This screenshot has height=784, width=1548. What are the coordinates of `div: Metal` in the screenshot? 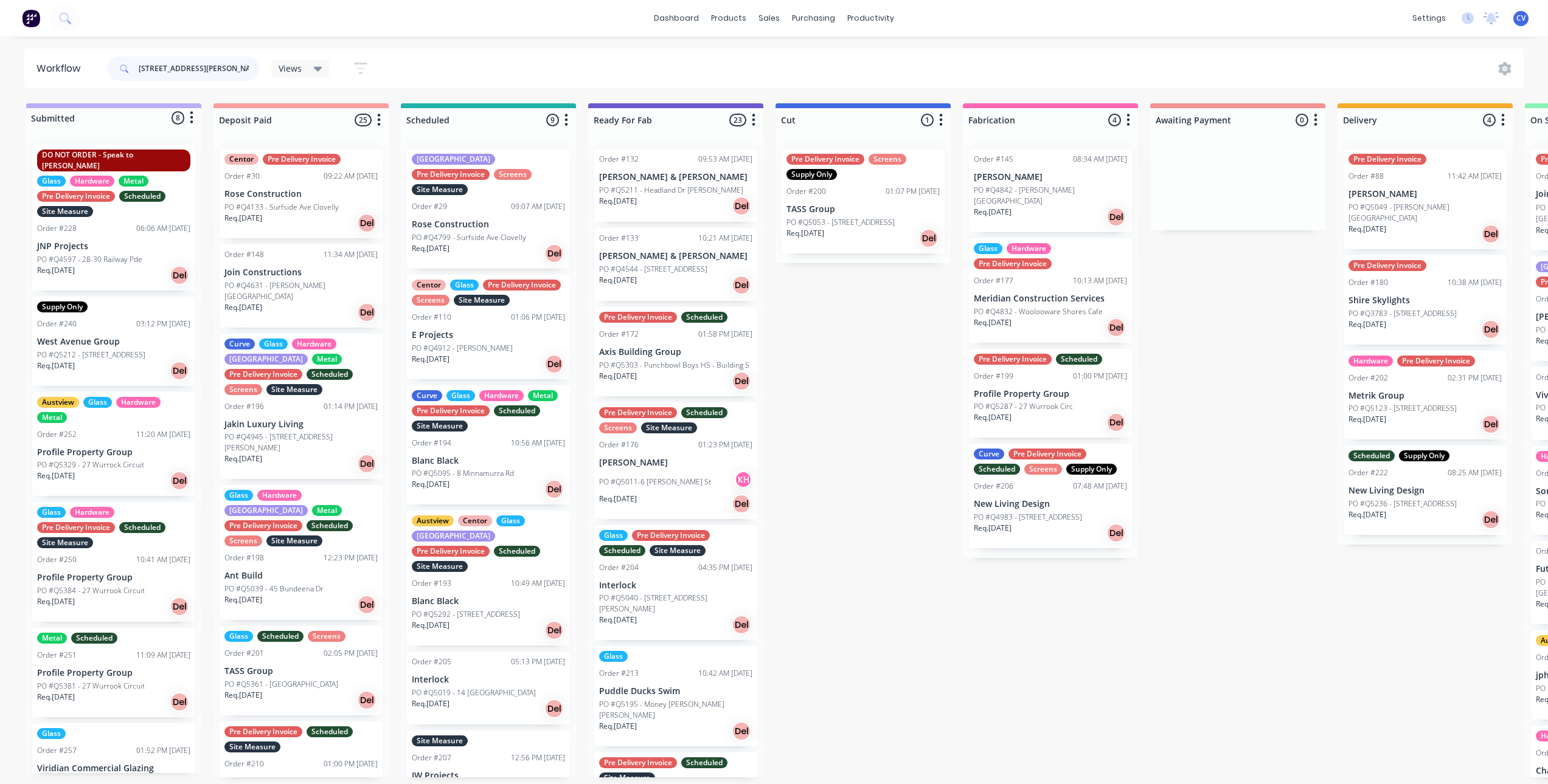 It's located at (52, 639).